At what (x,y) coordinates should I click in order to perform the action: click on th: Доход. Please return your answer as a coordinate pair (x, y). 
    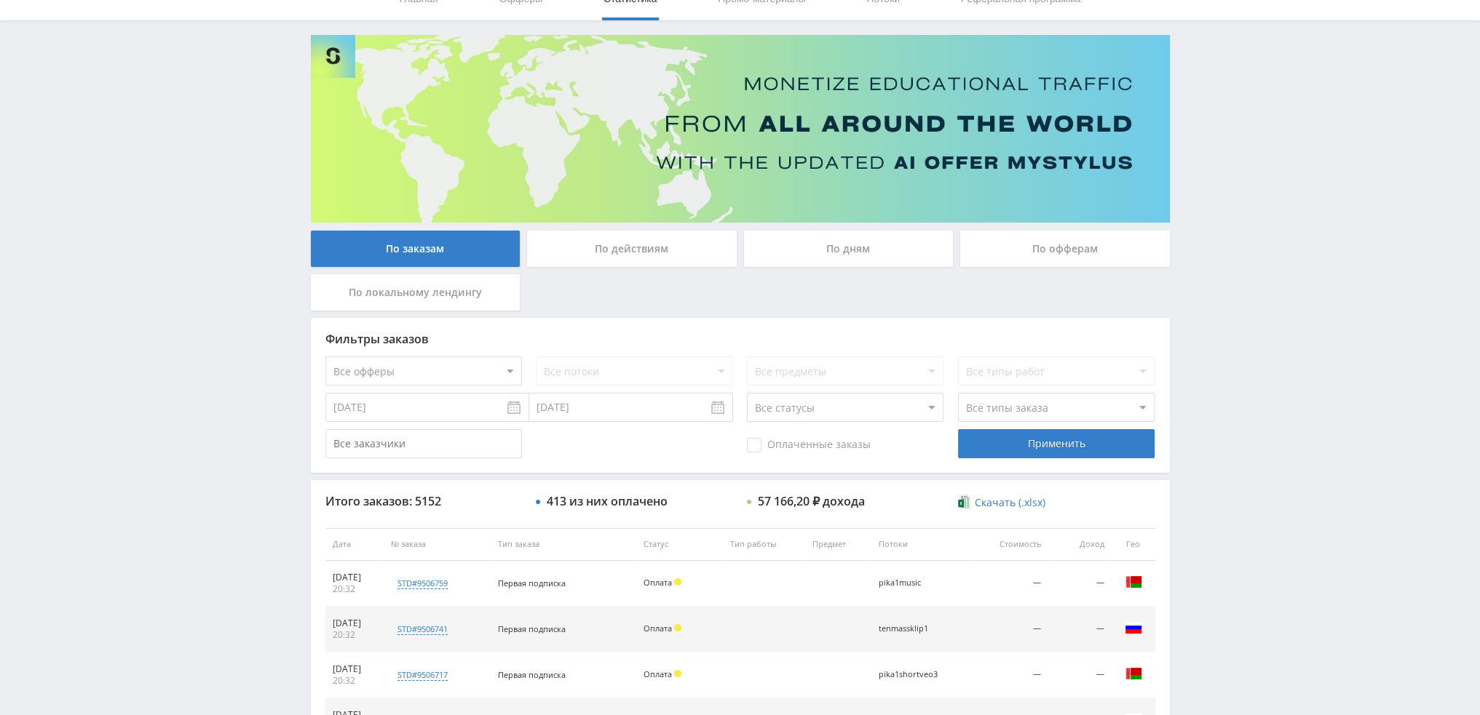
    Looking at the image, I should click on (1079, 544).